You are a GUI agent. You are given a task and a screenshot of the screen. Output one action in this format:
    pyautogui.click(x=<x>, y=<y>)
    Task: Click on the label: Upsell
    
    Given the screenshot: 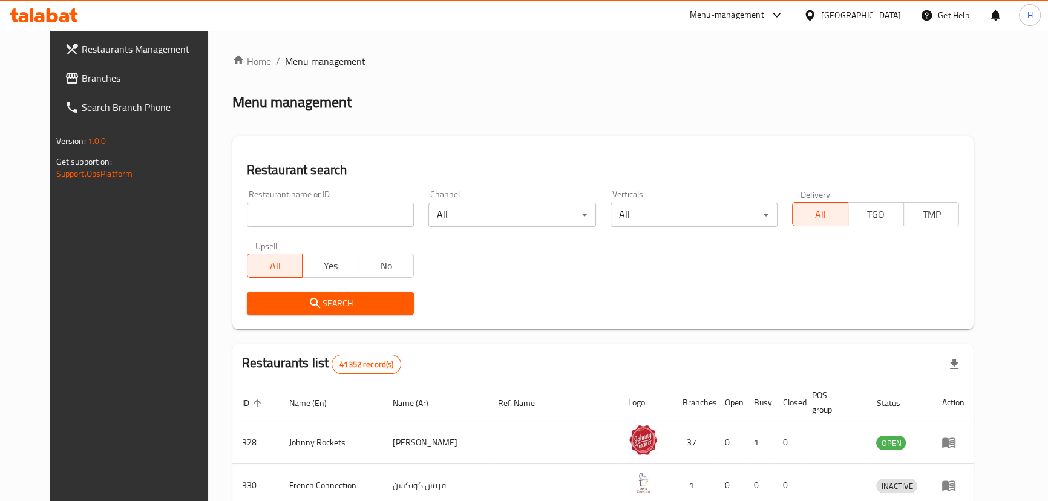 What is the action you would take?
    pyautogui.click(x=266, y=246)
    